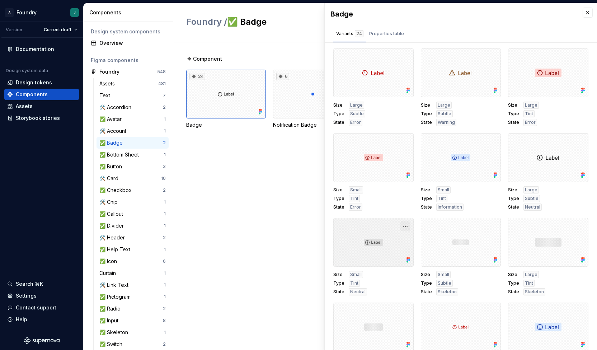 The width and height of the screenshot is (597, 350). What do you see at coordinates (132, 249) in the screenshot?
I see `a: ✅ Help Text1` at bounding box center [132, 249].